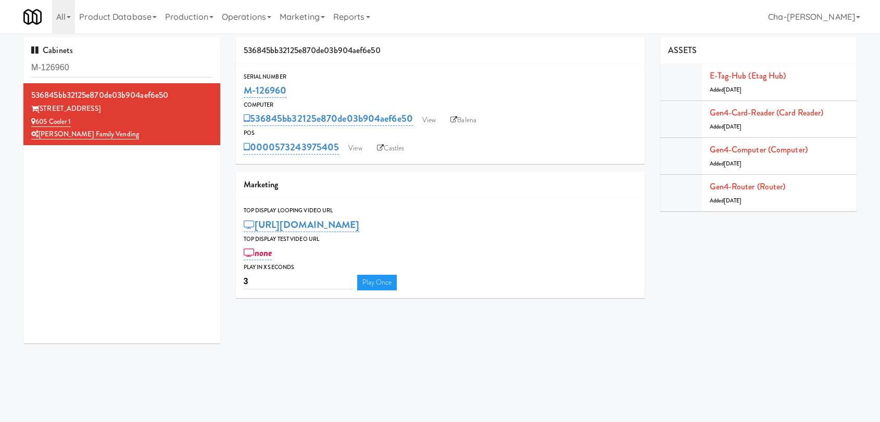 Image resolution: width=880 pixels, height=422 pixels. What do you see at coordinates (440, 133) in the screenshot?
I see `div: POS` at bounding box center [440, 133].